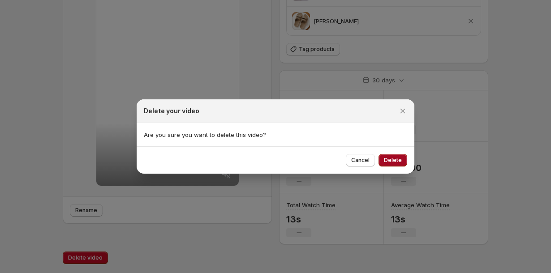 The height and width of the screenshot is (273, 551). Describe the element at coordinates (360, 160) in the screenshot. I see `span: Cancel` at that location.